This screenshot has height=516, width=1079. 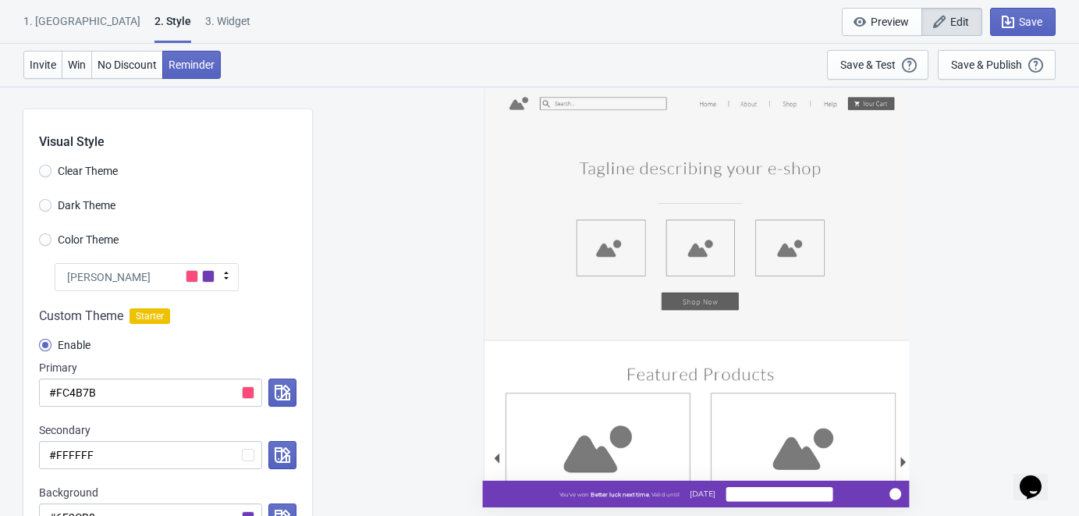 I want to click on button: Win, so click(x=76, y=65).